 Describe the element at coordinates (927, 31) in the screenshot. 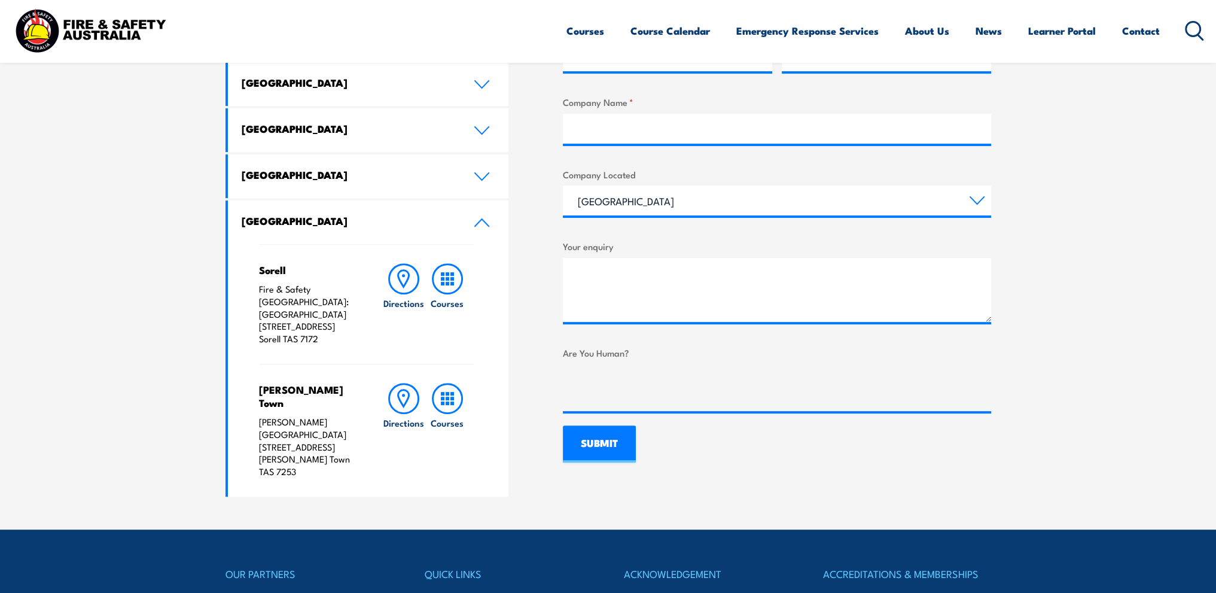

I see `a: About Us` at that location.